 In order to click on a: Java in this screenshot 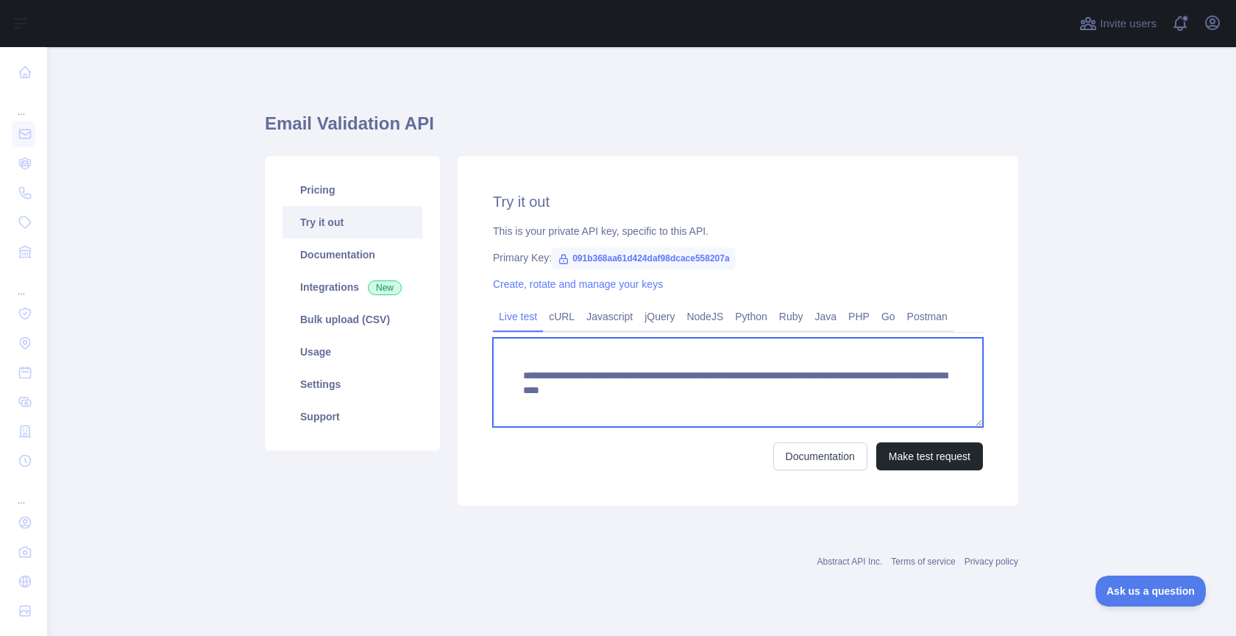, I will do `click(826, 316)`.